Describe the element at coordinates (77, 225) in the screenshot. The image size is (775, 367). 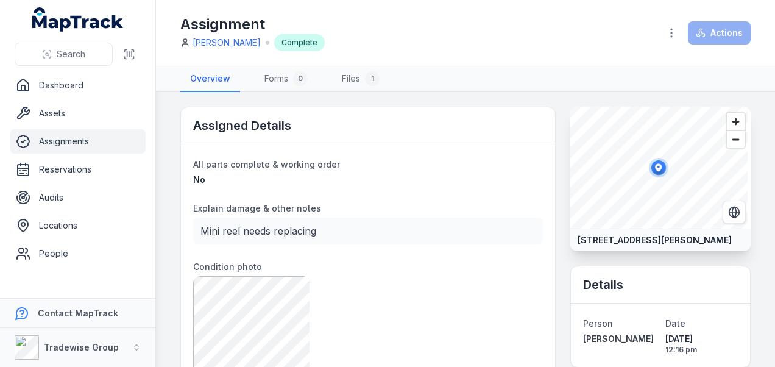
I see `a: Locations` at that location.